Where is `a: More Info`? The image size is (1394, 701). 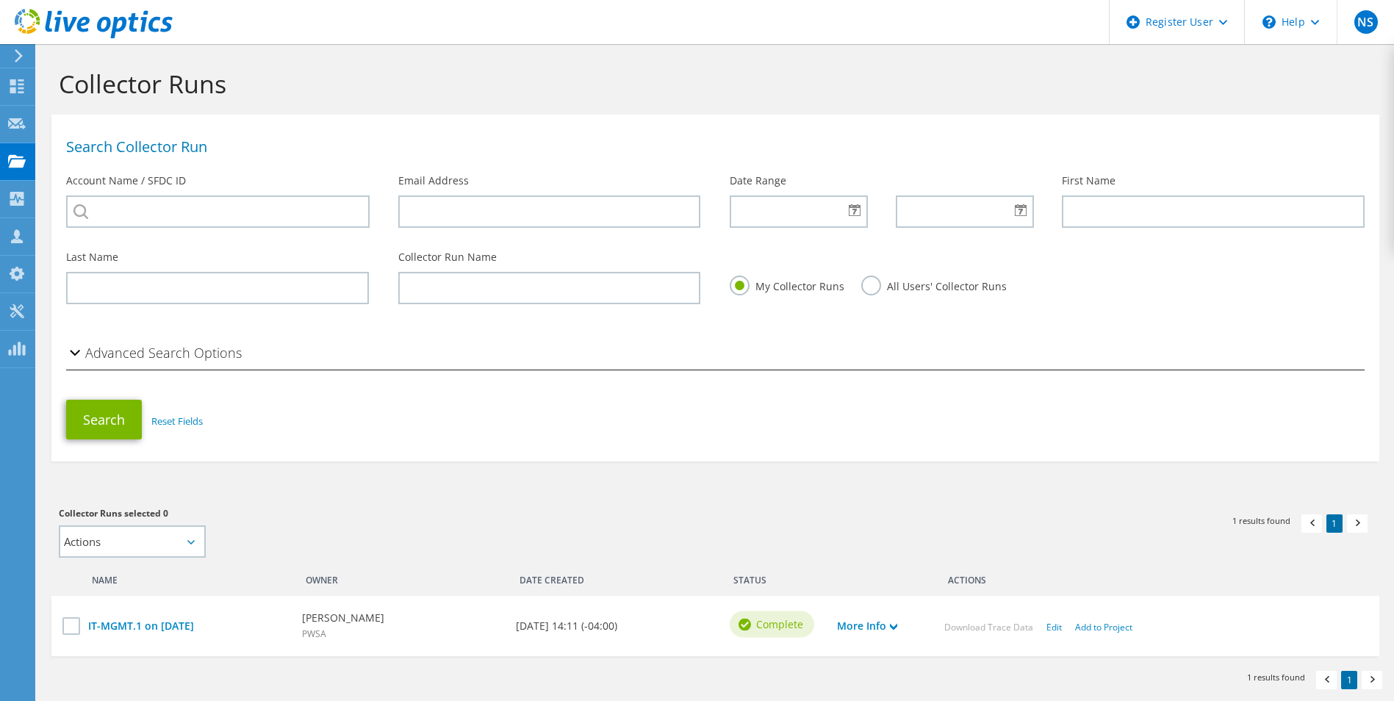 a: More Info is located at coordinates (867, 626).